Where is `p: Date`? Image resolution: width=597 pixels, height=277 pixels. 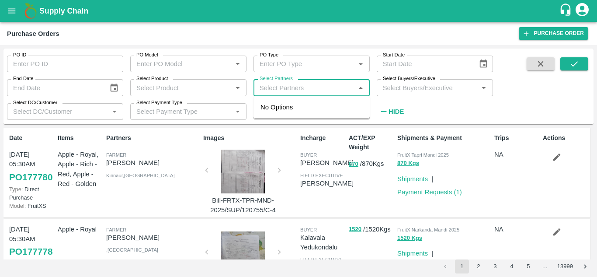 p: Date is located at coordinates (31, 138).